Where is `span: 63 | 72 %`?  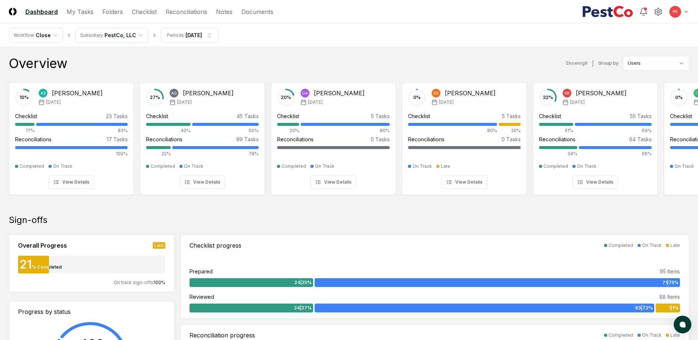
span: 63 | 72 % is located at coordinates (644, 308).